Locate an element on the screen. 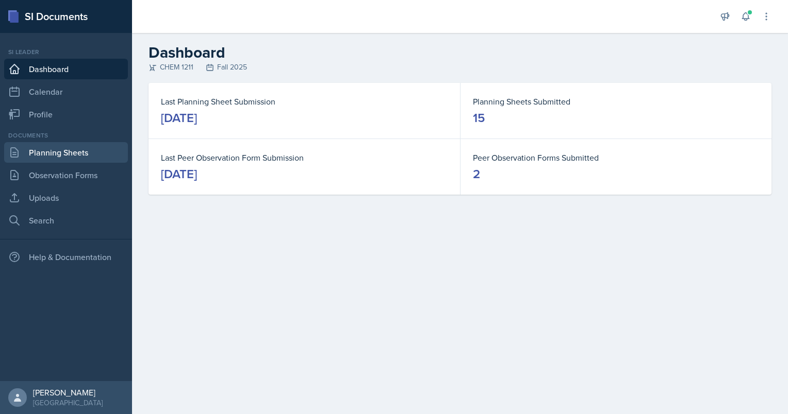 The height and width of the screenshot is (414, 788). div: CHEM 1211 Fall 2025 is located at coordinates (460, 67).